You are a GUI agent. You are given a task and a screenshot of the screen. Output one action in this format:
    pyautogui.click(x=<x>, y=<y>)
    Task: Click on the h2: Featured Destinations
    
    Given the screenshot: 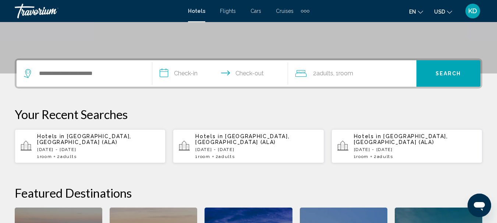 What is the action you would take?
    pyautogui.click(x=248, y=193)
    